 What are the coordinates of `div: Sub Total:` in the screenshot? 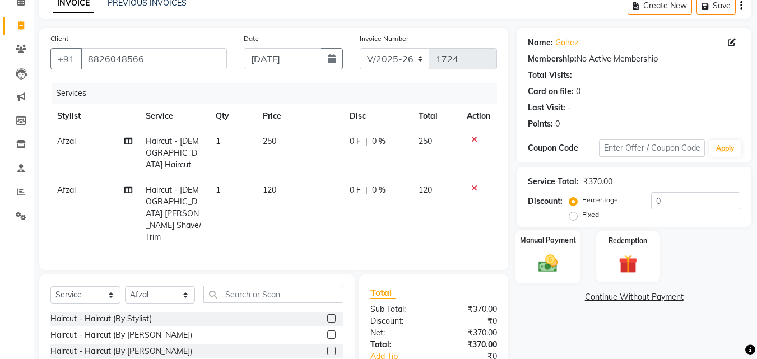 It's located at (398, 309).